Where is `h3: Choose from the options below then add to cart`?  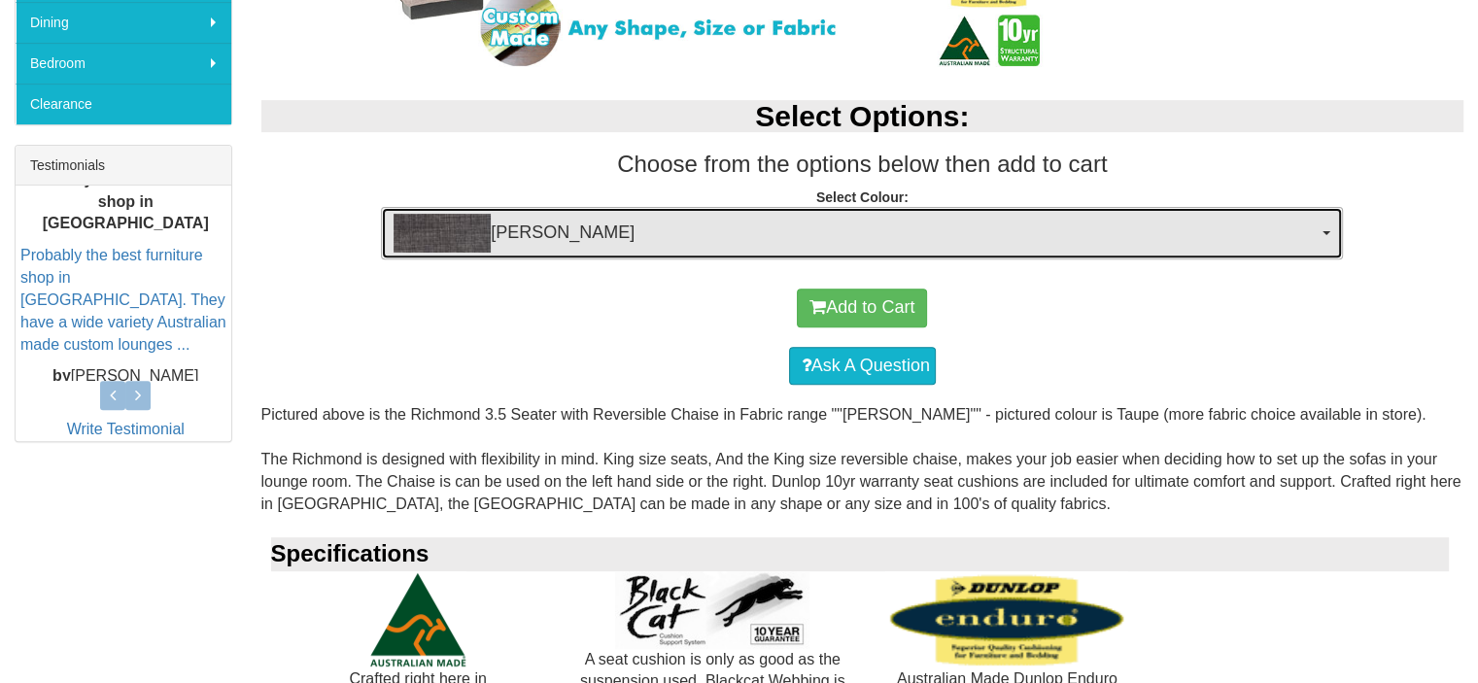
h3: Choose from the options below then add to cart is located at coordinates (863, 164).